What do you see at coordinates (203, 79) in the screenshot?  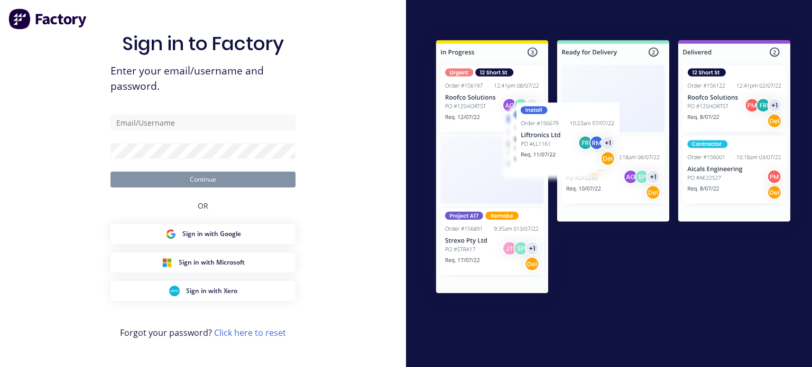 I see `span: Enter your email/username and password.` at bounding box center [203, 79].